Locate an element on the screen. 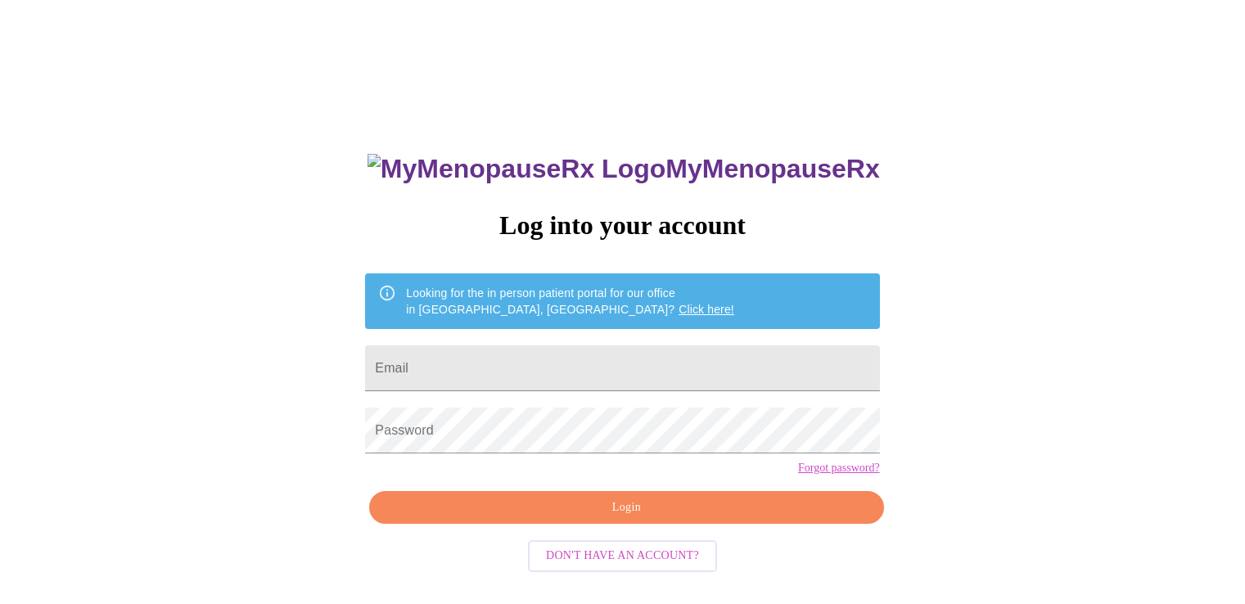 The image size is (1245, 604). img: MyMenopauseRx Logo is located at coordinates (516, 169).